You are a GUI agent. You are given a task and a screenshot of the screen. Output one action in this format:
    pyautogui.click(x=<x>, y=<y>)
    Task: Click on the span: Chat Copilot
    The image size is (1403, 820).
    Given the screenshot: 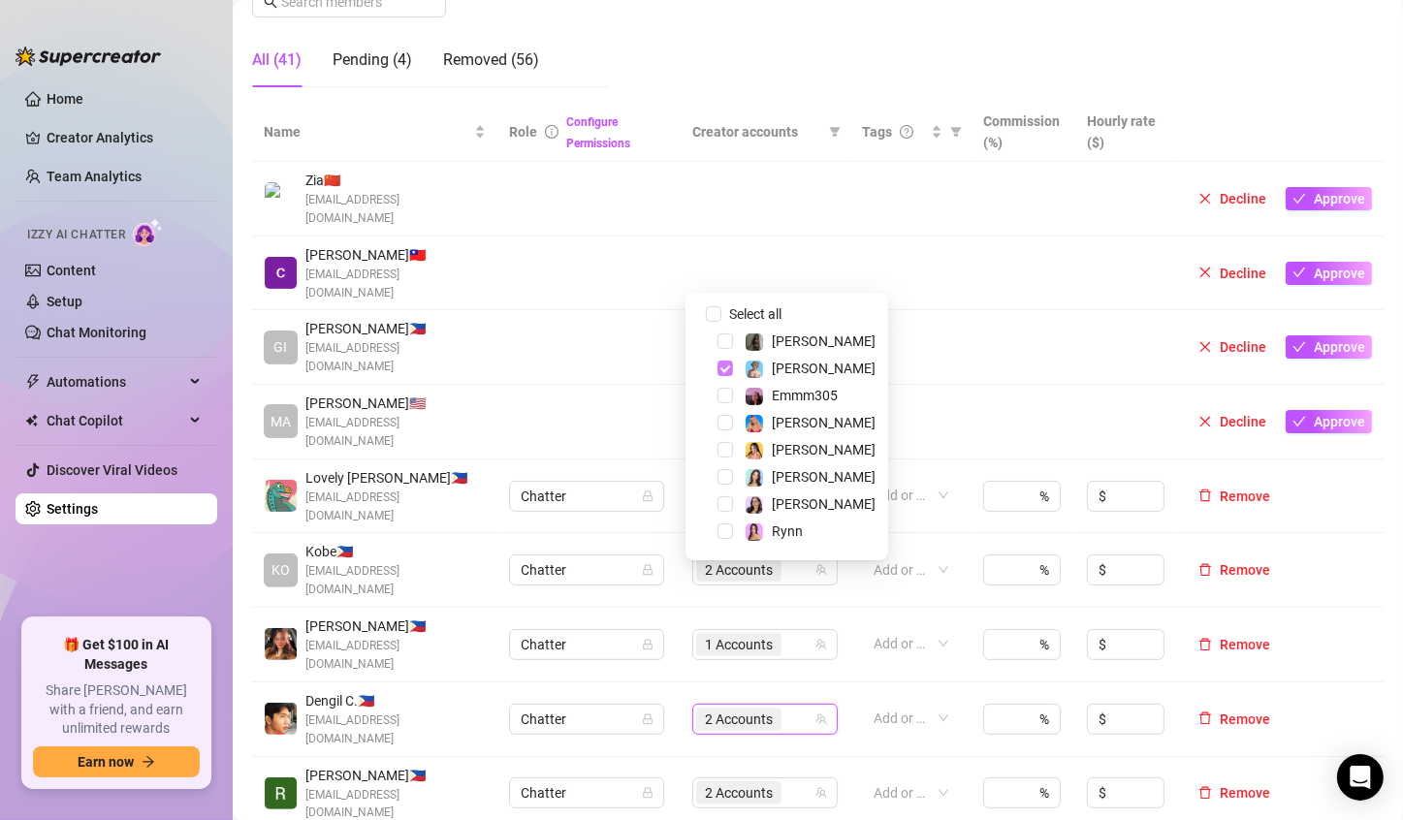 What is the action you would take?
    pyautogui.click(x=115, y=421)
    